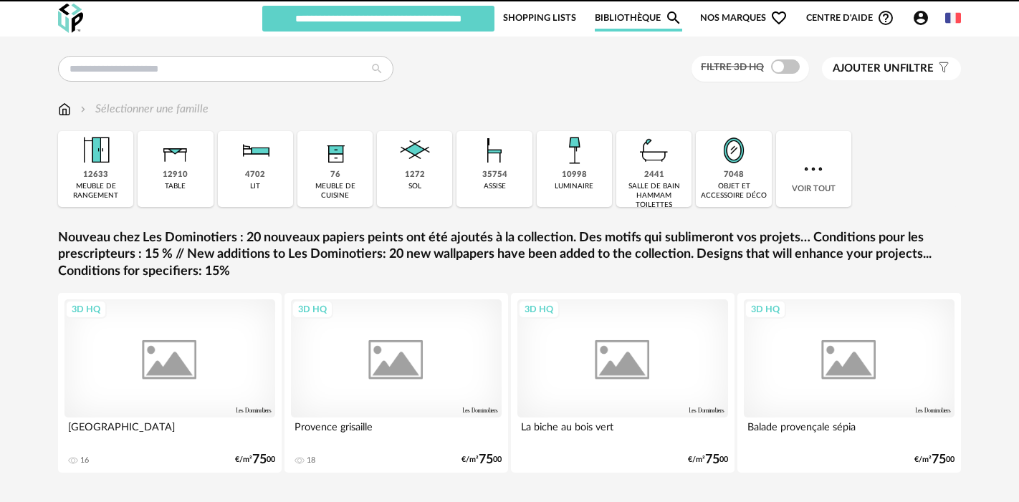 This screenshot has height=502, width=1019. What do you see at coordinates (733, 191) in the screenshot?
I see `div: objet et accessoire déco` at bounding box center [733, 191].